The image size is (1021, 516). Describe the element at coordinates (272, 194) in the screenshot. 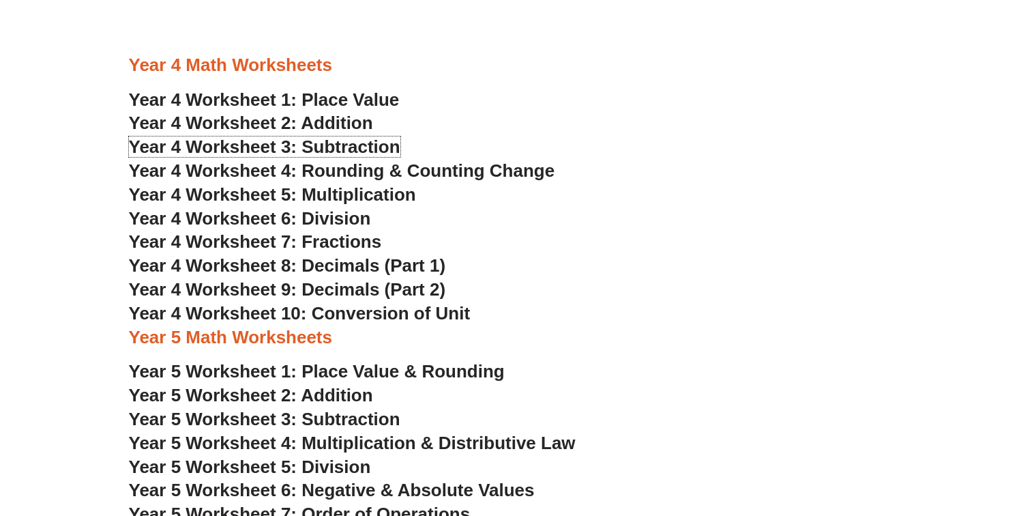

I see `span: Year 4 Worksheet 5: Multiplication` at that location.